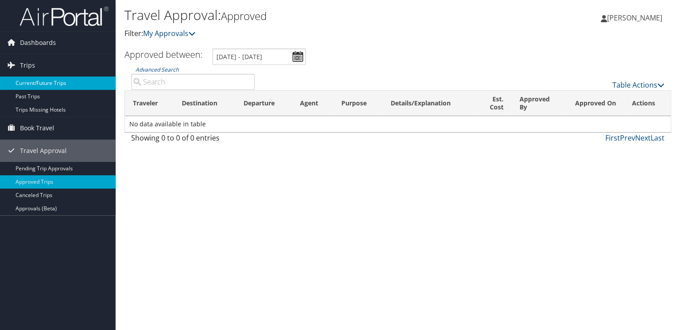 Image resolution: width=680 pixels, height=330 pixels. Describe the element at coordinates (263, 103) in the screenshot. I see `th: Departure: activate to sort column ascending` at that location.